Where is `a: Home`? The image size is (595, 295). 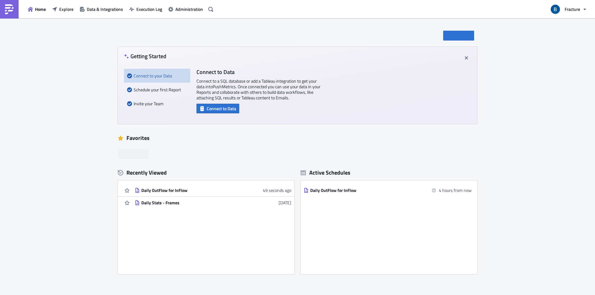
a: Home is located at coordinates (37, 9).